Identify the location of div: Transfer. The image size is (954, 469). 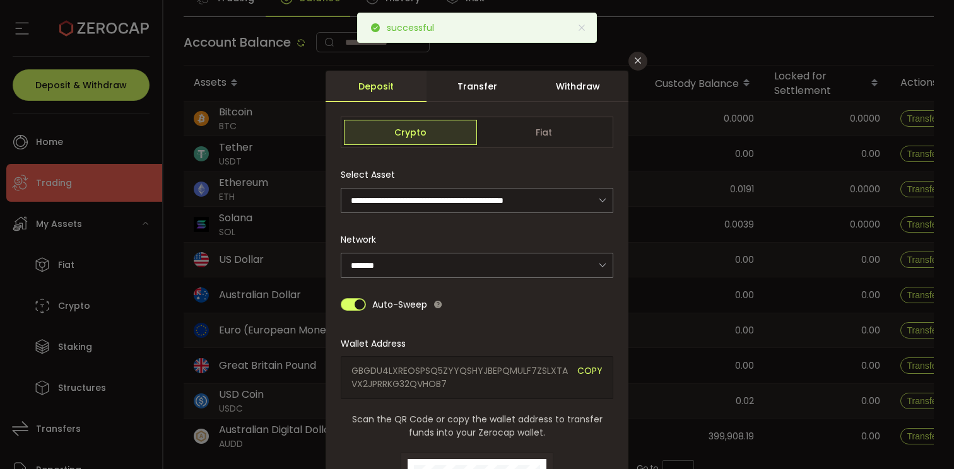
(477, 86).